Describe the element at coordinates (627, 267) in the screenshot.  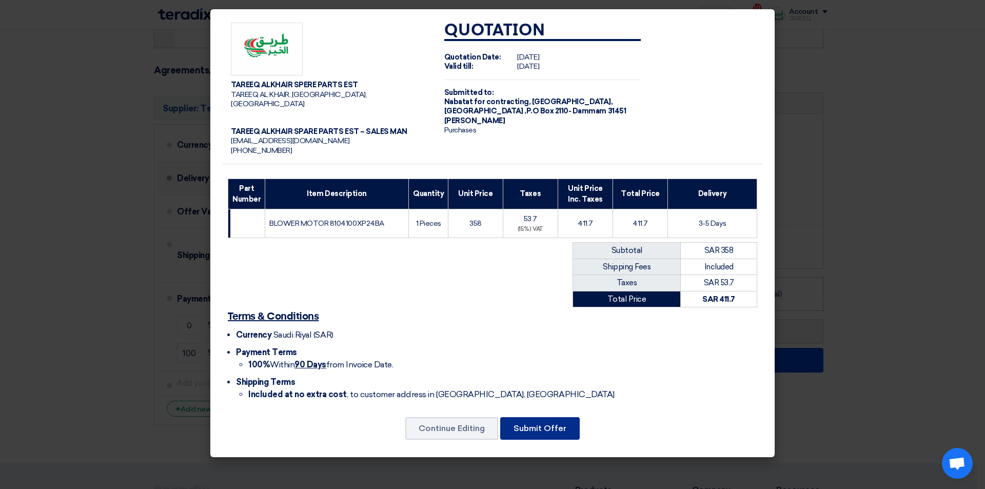
I see `td: Shipping Fees` at that location.